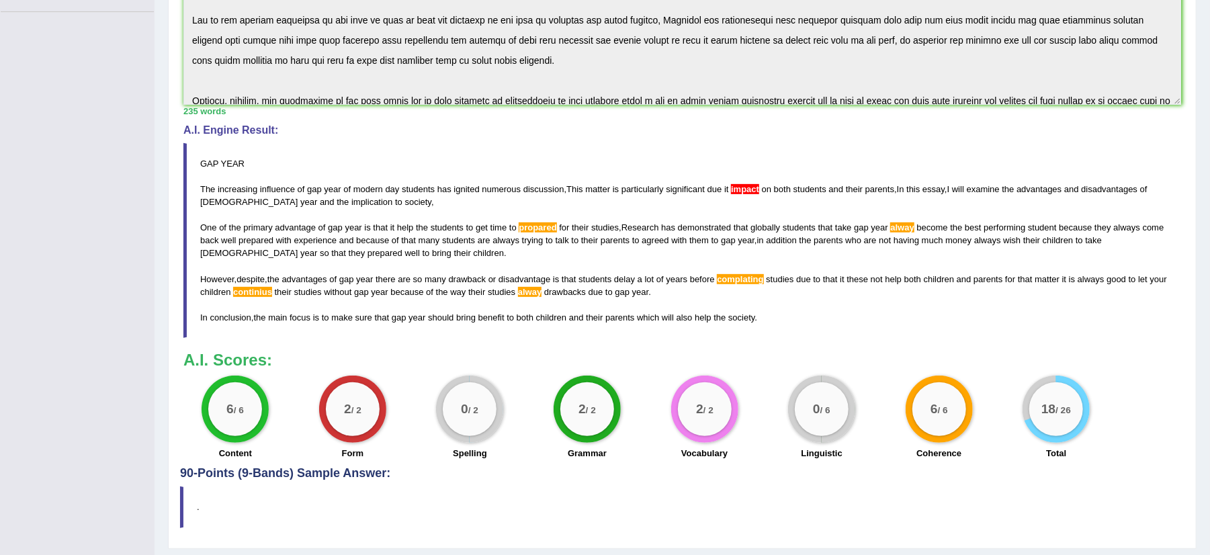  What do you see at coordinates (277, 317) in the screenshot?
I see `span: main` at bounding box center [277, 317].